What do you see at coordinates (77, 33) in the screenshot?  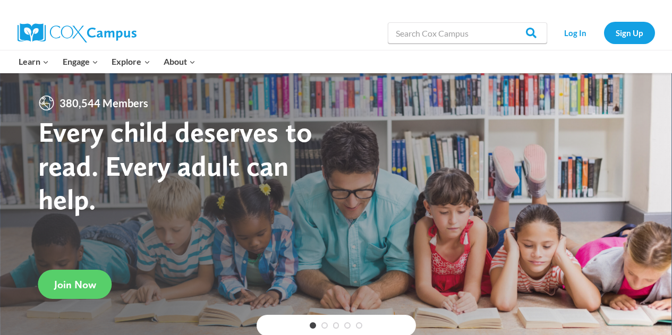 I see `img: Cox Campus` at bounding box center [77, 33].